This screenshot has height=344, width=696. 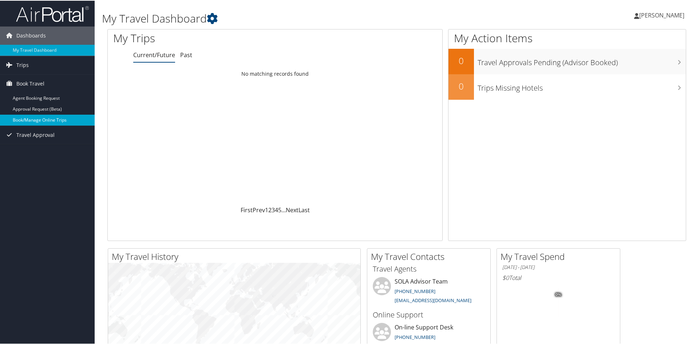 I want to click on a: Current/Future, so click(x=154, y=54).